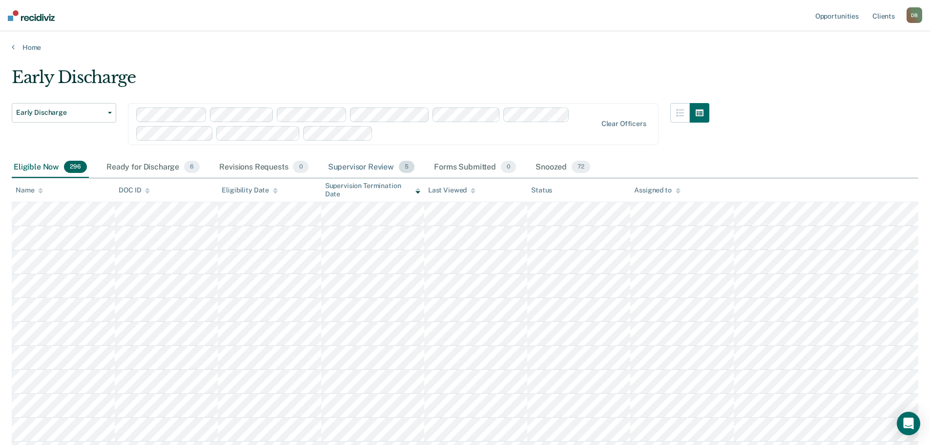  I want to click on button: DB, so click(915, 15).